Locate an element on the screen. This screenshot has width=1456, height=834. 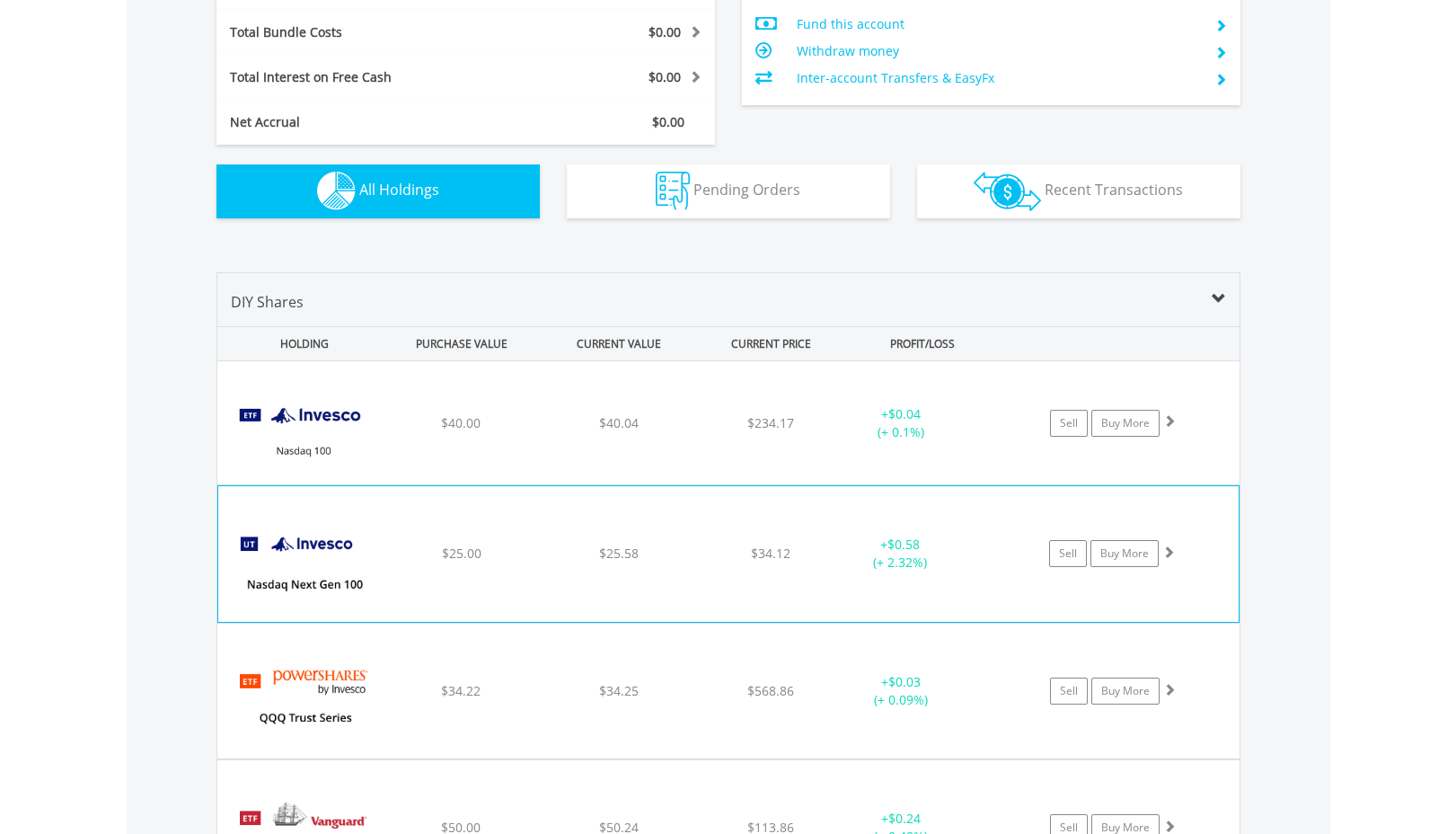
img: EQU.US.QQQ.png is located at coordinates (304, 700).